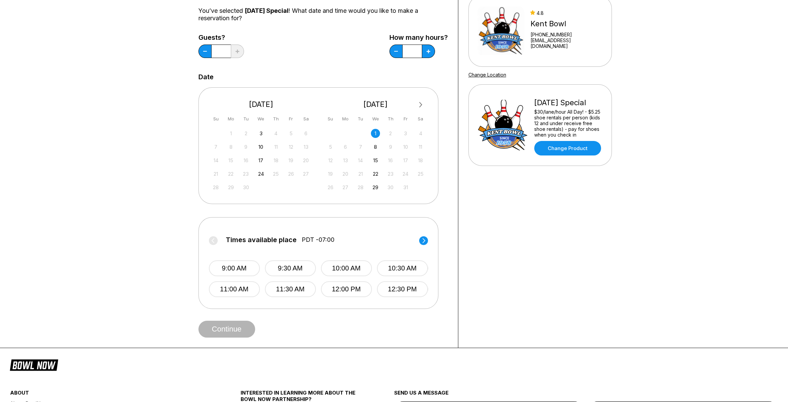  I want to click on span: Times available place, so click(261, 240).